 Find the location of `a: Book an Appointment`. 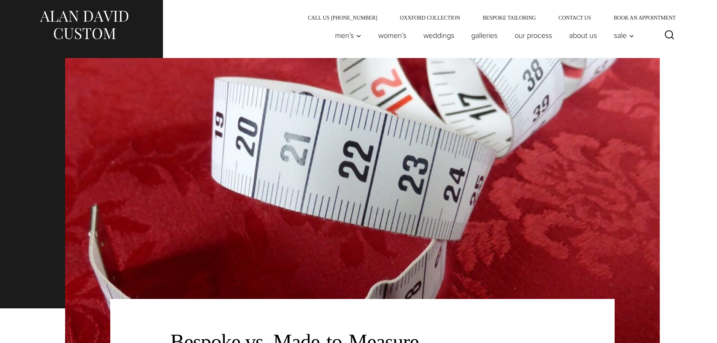

a: Book an Appointment is located at coordinates (640, 18).